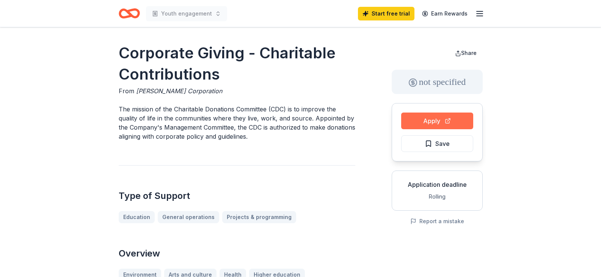 The image size is (601, 277). What do you see at coordinates (437, 144) in the screenshot?
I see `button: Save` at bounding box center [437, 144].